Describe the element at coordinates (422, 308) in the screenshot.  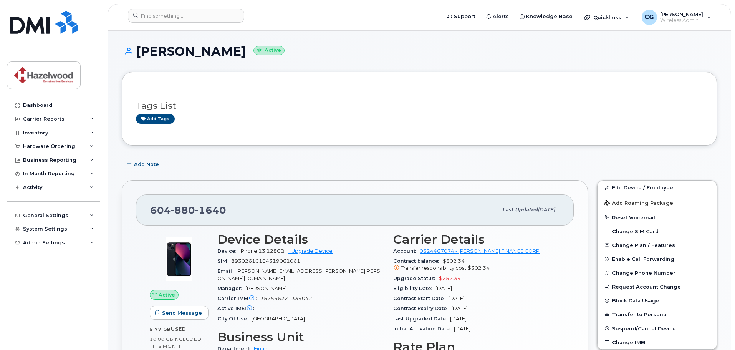
I see `span: Contract Expiry Date` at that location.